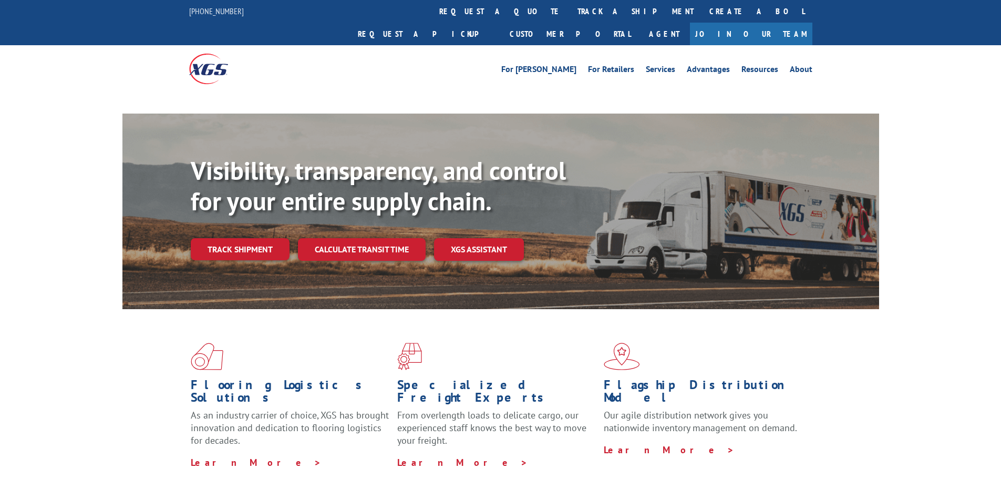 This screenshot has height=479, width=1001. What do you see at coordinates (570, 34) in the screenshot?
I see `a: Customer Portal` at bounding box center [570, 34].